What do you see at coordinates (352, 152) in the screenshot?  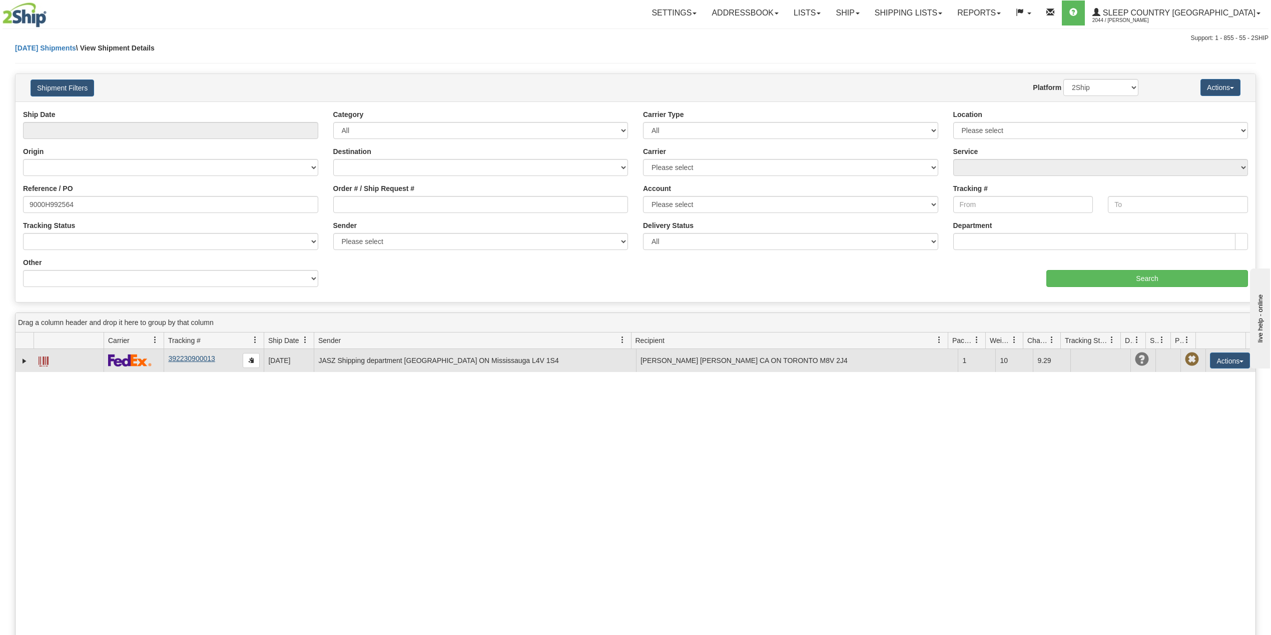 I see `label: Destination` at bounding box center [352, 152].